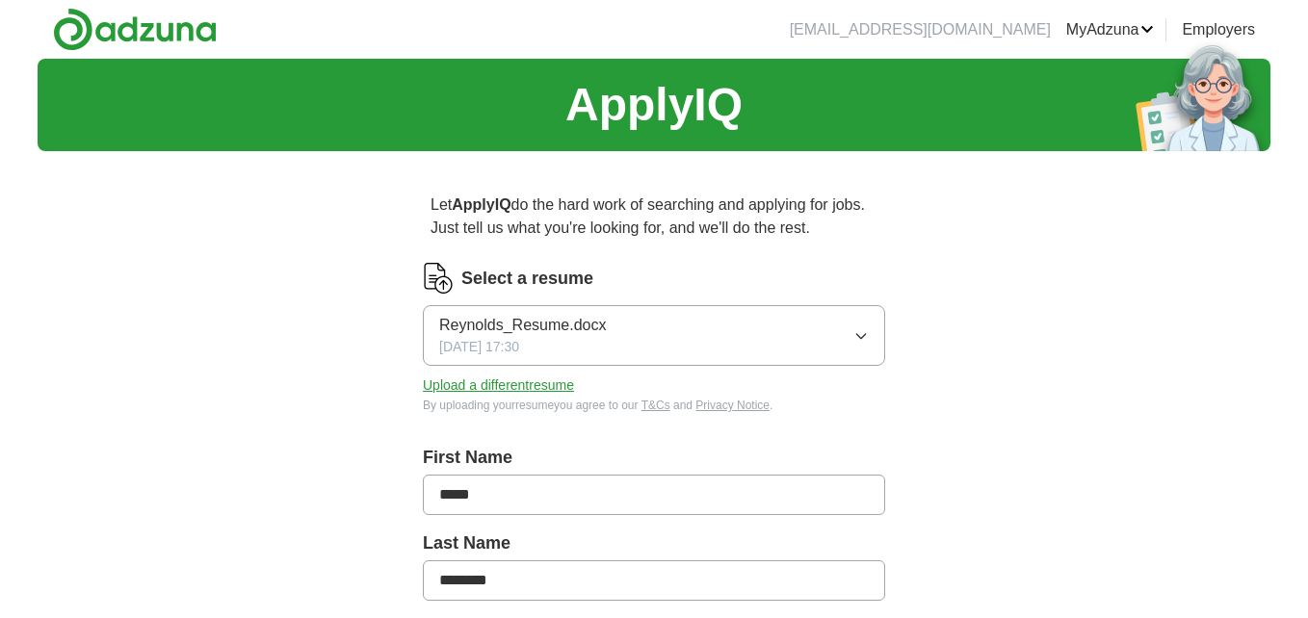 The height and width of the screenshot is (618, 1308). Describe the element at coordinates (438, 278) in the screenshot. I see `img: CV Icon` at that location.